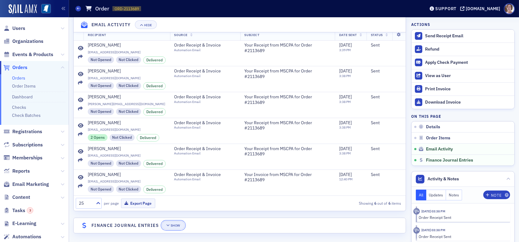  What do you see at coordinates (111, 203) in the screenshot?
I see `label: per page` at bounding box center [111, 203].